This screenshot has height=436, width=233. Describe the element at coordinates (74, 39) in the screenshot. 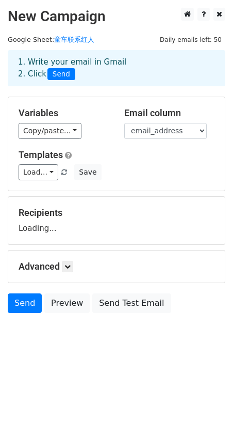

I see `a: 童车联系红人` at that location.